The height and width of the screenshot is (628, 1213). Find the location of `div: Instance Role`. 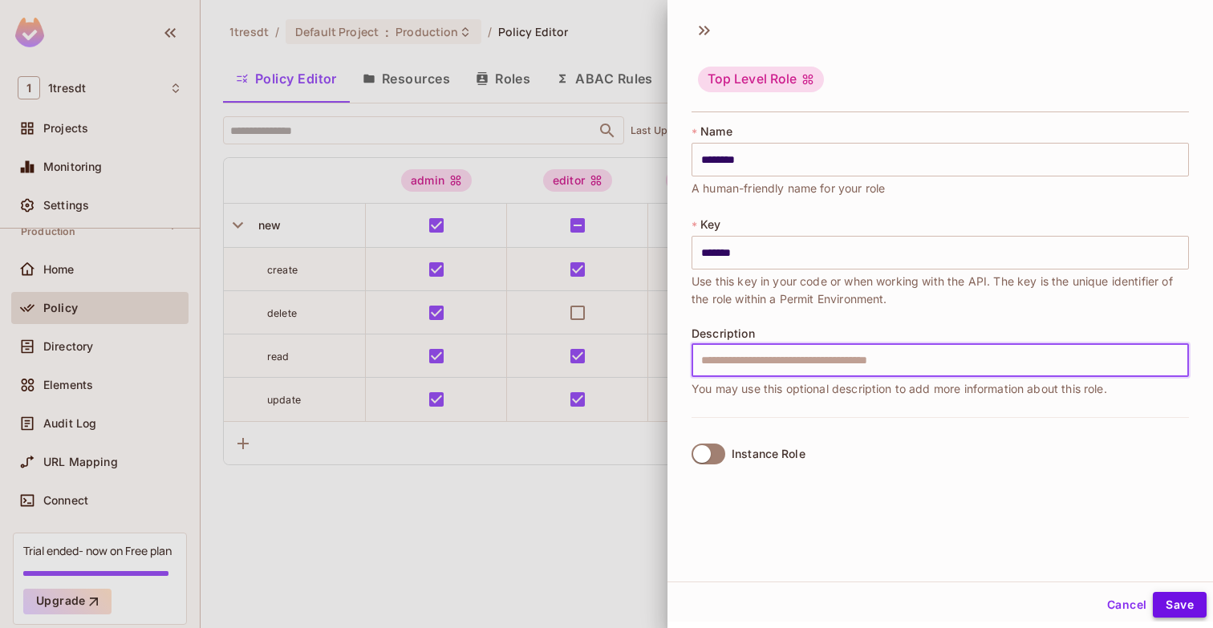

div: Instance Role is located at coordinates (769, 454).